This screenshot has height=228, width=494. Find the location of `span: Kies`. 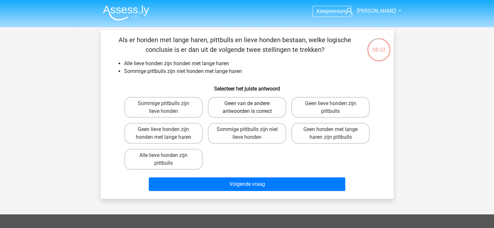

span: Kies is located at coordinates (321, 11).